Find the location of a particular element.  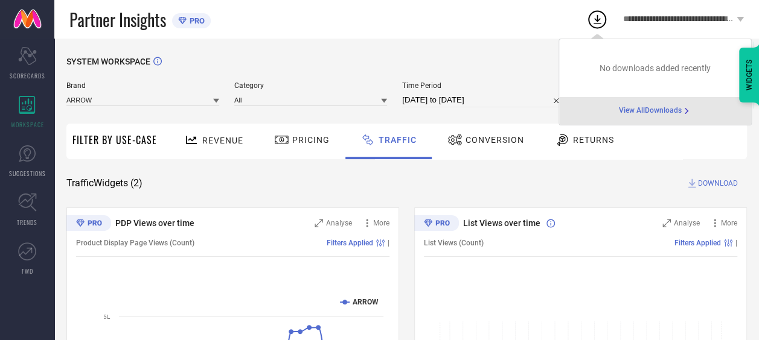

a: View AllDownloads is located at coordinates (655, 111).